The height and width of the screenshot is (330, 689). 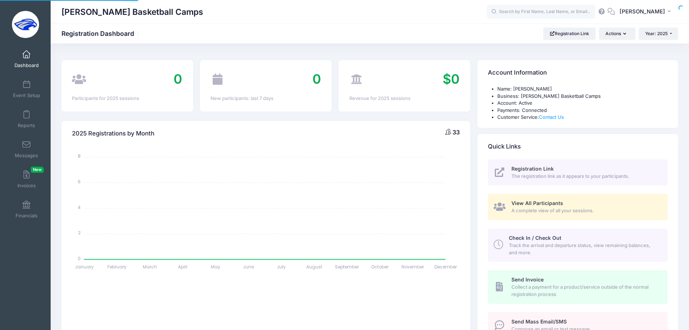 I want to click on span: New, so click(x=37, y=169).